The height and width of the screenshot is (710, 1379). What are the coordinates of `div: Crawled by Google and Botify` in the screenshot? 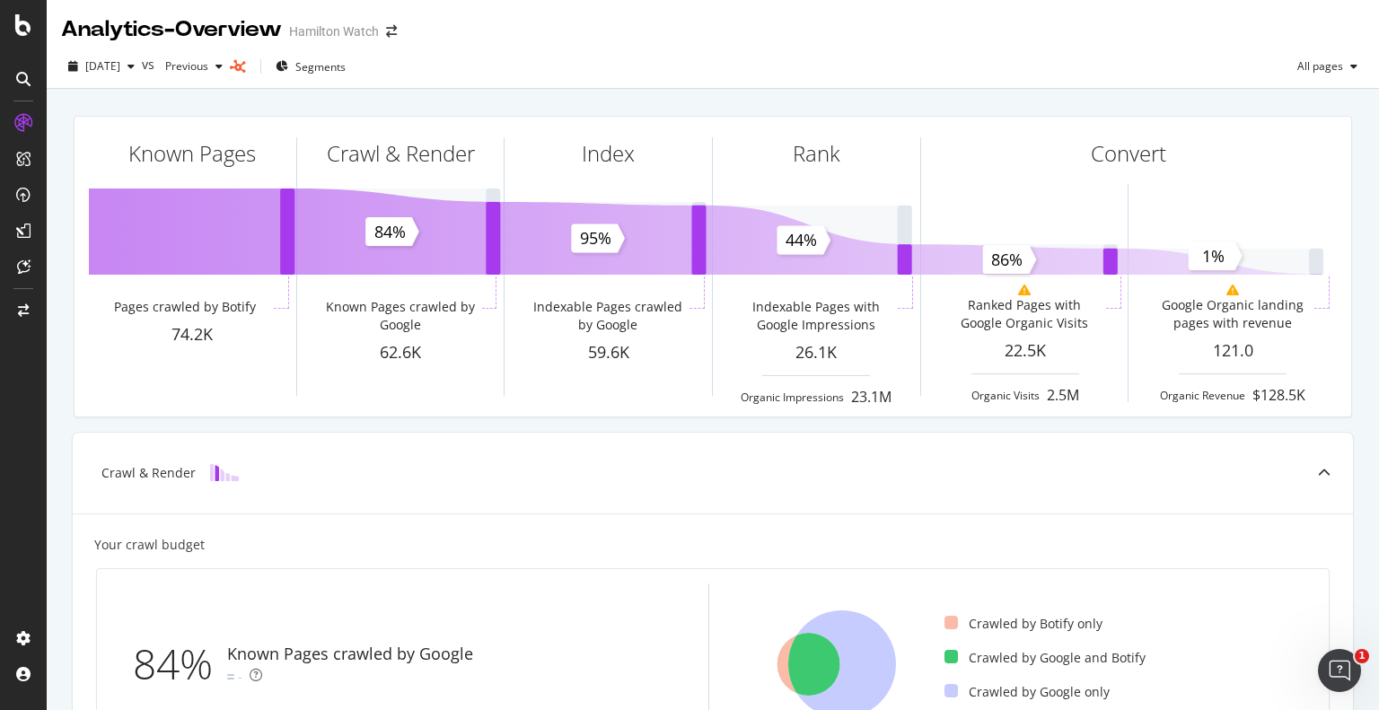 It's located at (1045, 658).